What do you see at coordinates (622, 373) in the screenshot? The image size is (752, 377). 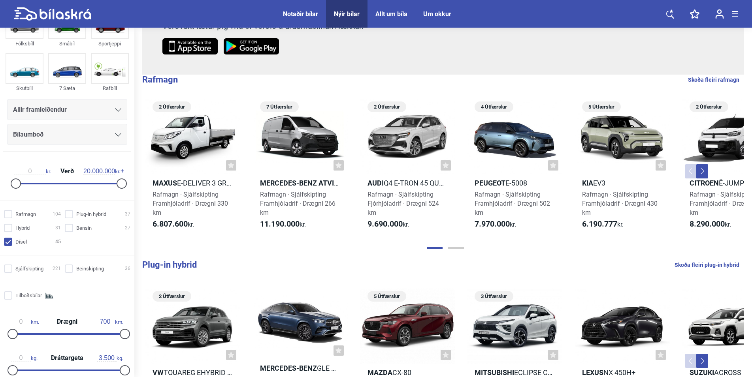 I see `h2: NX 450h+` at bounding box center [622, 373].